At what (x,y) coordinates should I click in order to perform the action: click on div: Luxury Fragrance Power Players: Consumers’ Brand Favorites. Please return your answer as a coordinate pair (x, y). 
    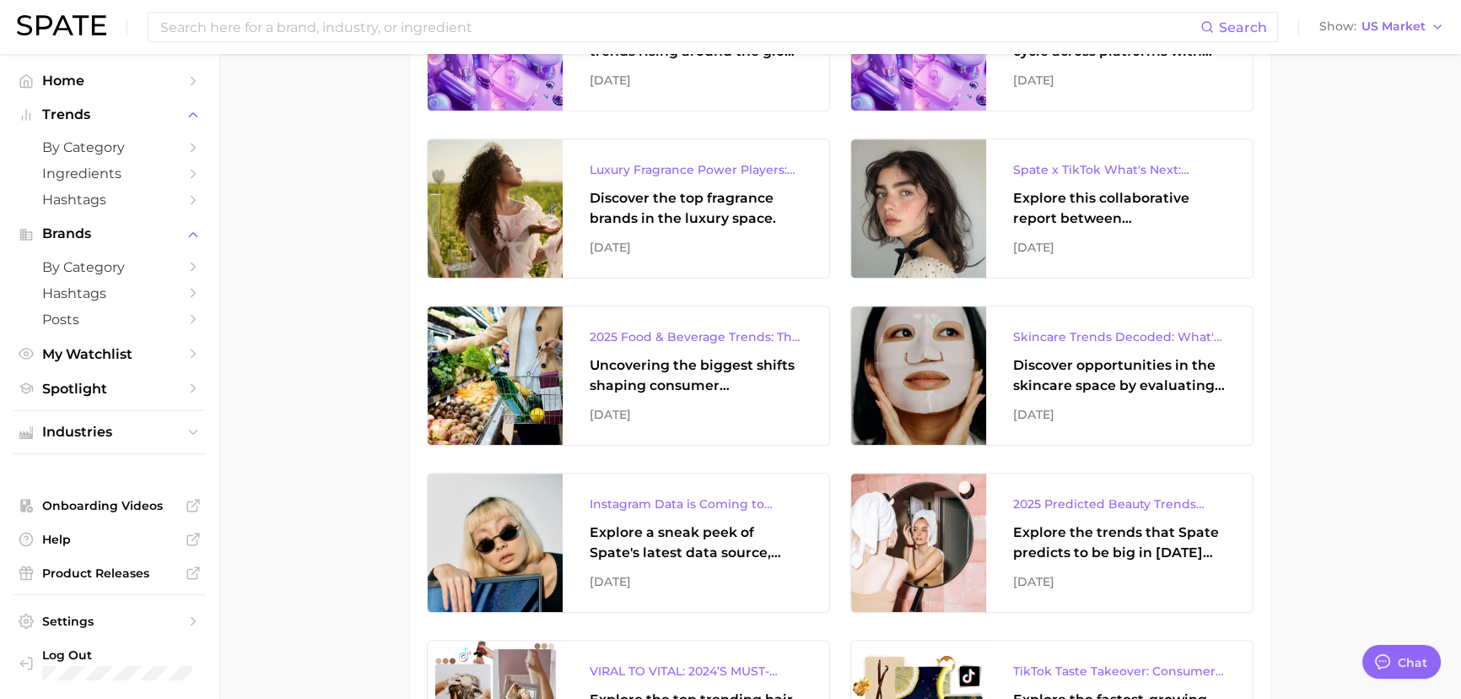
    Looking at the image, I should click on (696, 170).